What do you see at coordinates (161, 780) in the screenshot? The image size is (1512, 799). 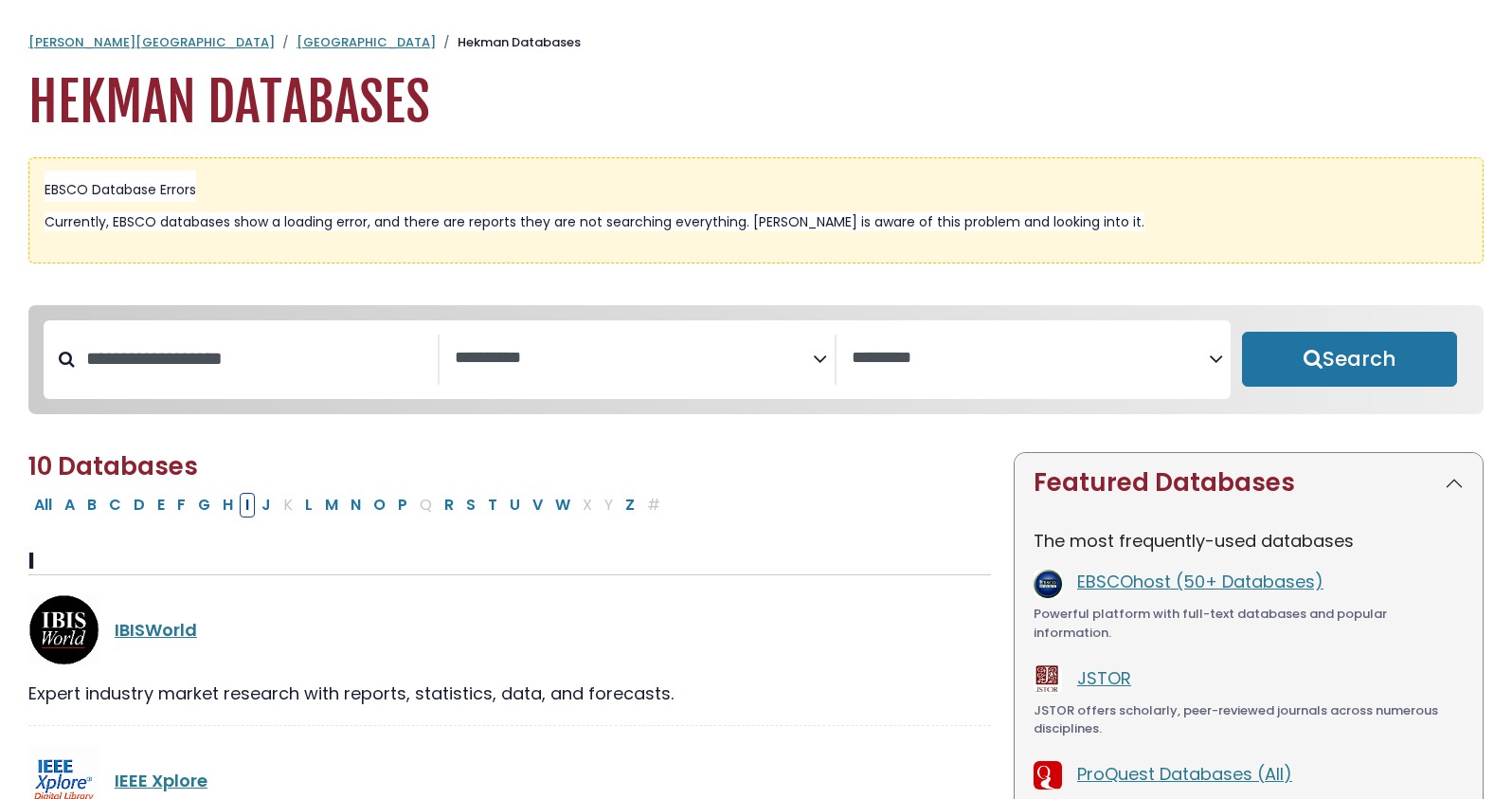 I see `a: IEEE Xplore` at bounding box center [161, 780].